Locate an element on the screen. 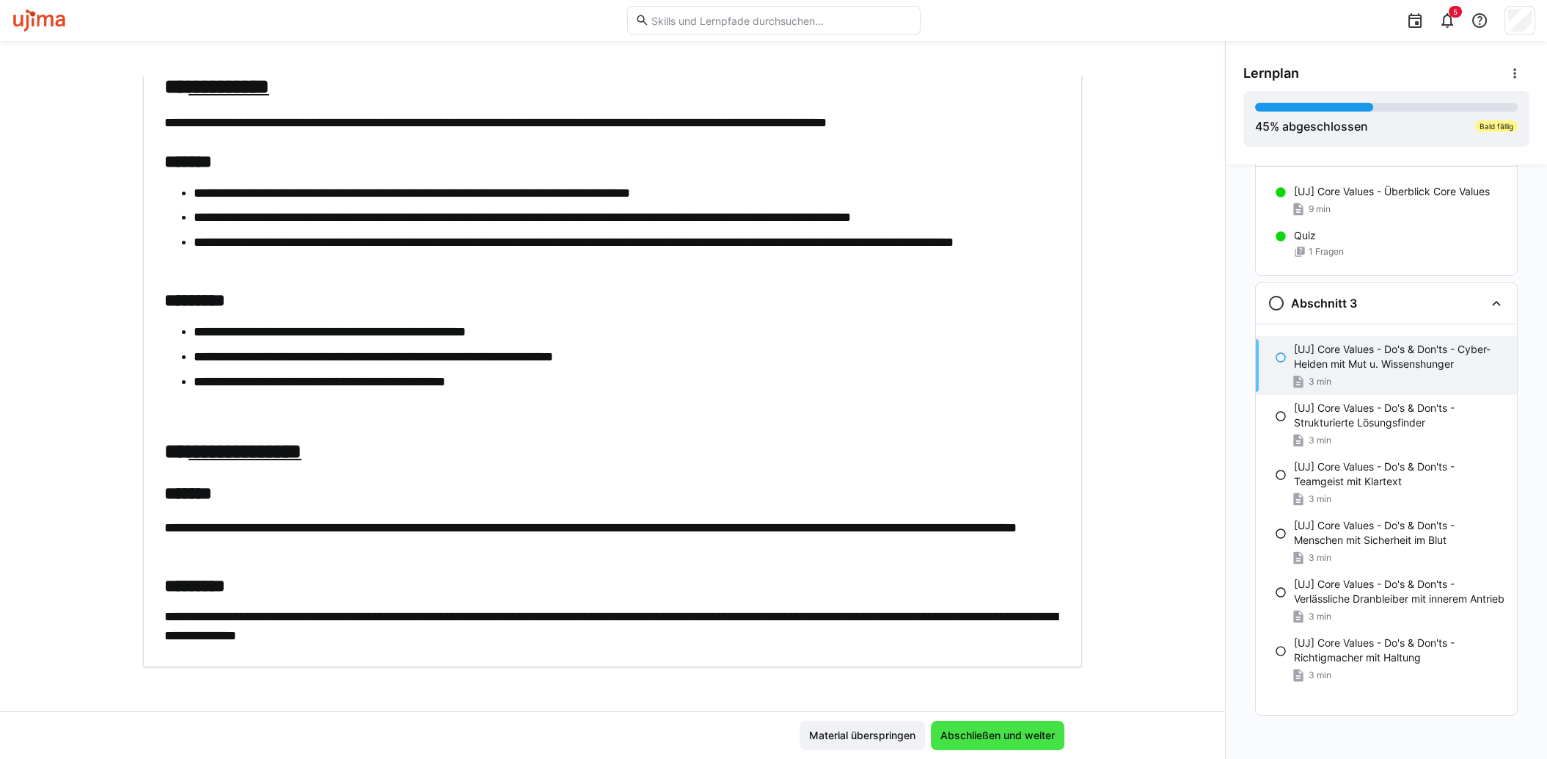  div: % abgeschlossen is located at coordinates (1312, 126).